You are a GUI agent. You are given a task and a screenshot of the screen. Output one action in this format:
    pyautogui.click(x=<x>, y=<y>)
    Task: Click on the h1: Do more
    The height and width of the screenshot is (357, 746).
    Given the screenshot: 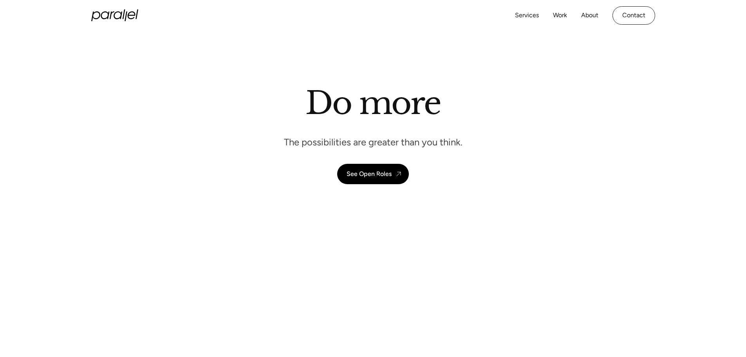 What is the action you would take?
    pyautogui.click(x=373, y=103)
    